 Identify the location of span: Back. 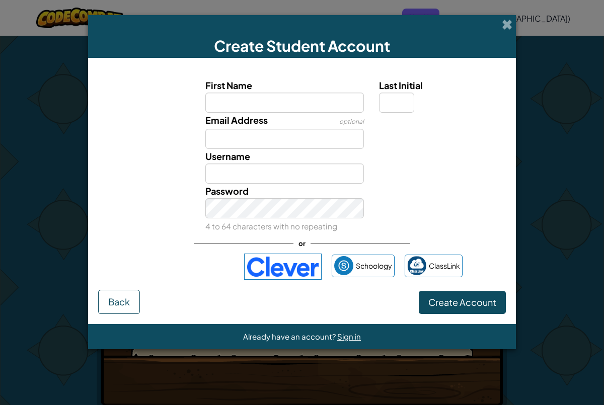
(119, 301).